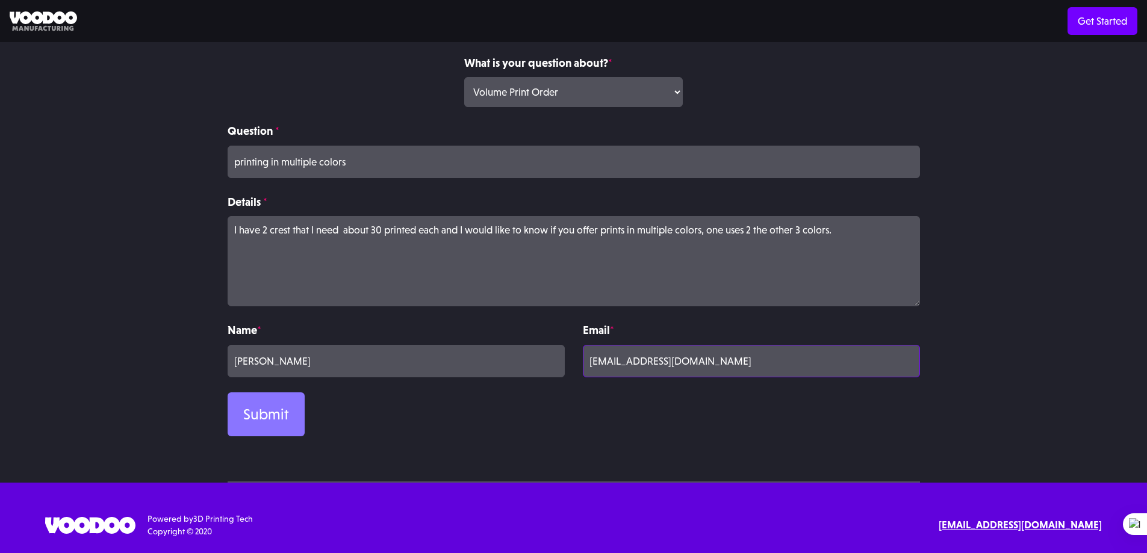  What do you see at coordinates (250, 131) in the screenshot?
I see `strong: Question` at bounding box center [250, 131].